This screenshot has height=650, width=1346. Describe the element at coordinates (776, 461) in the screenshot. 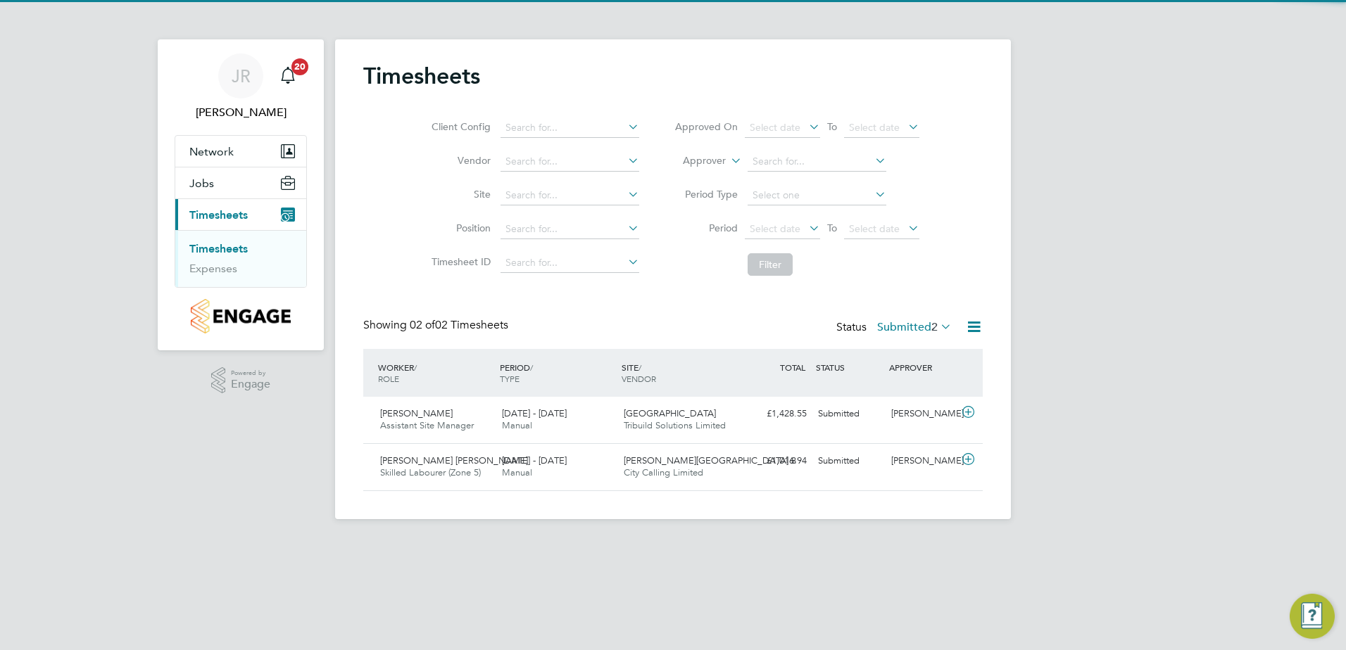

I see `div: £1,016.94` at that location.